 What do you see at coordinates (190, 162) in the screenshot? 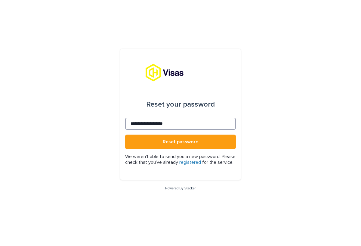
I see `a: registered` at bounding box center [190, 162].